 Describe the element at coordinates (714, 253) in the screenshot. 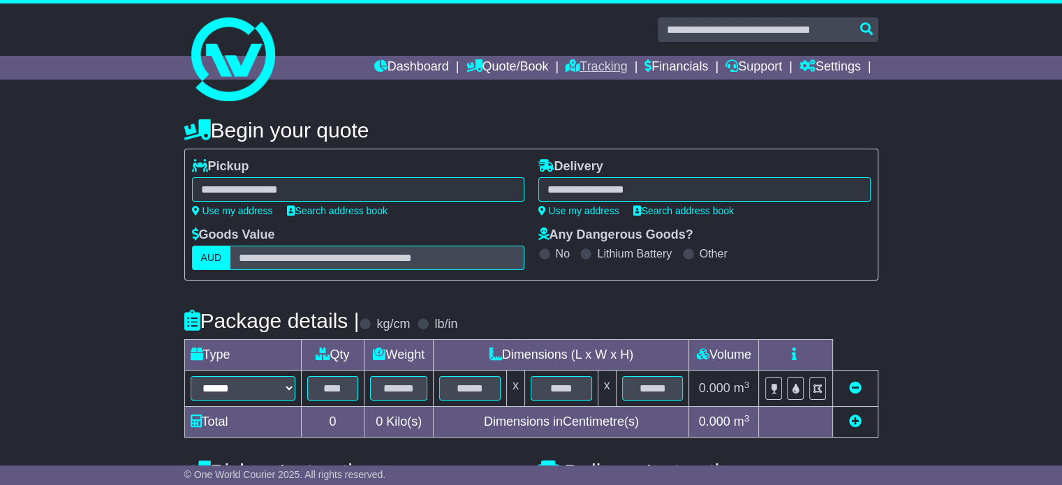

I see `label: Other` at that location.